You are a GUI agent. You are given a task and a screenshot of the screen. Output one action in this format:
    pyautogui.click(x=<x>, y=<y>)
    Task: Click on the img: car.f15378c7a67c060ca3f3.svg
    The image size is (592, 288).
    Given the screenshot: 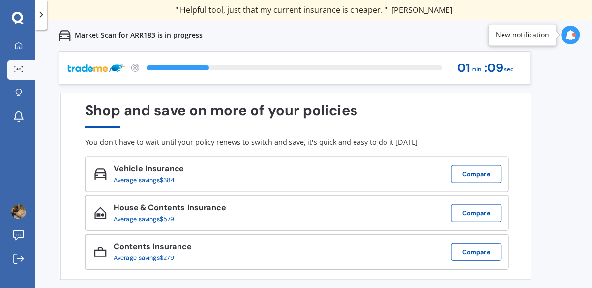 What is the action you would take?
    pyautogui.click(x=65, y=35)
    